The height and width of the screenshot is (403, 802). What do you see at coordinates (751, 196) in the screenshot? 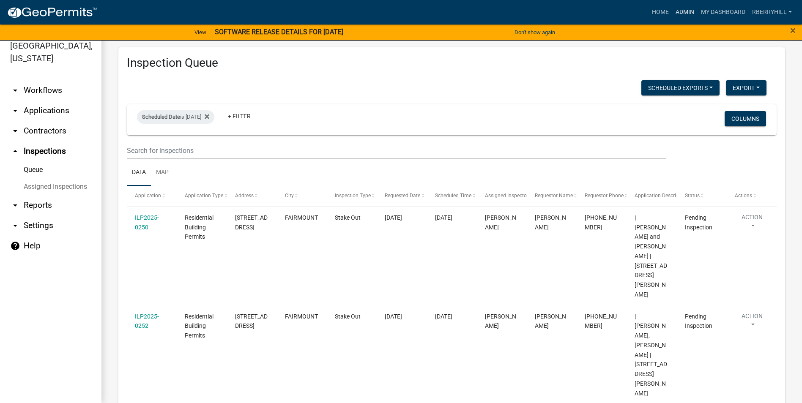
I see `datatable-header-cell: Actions` at bounding box center [751, 196].